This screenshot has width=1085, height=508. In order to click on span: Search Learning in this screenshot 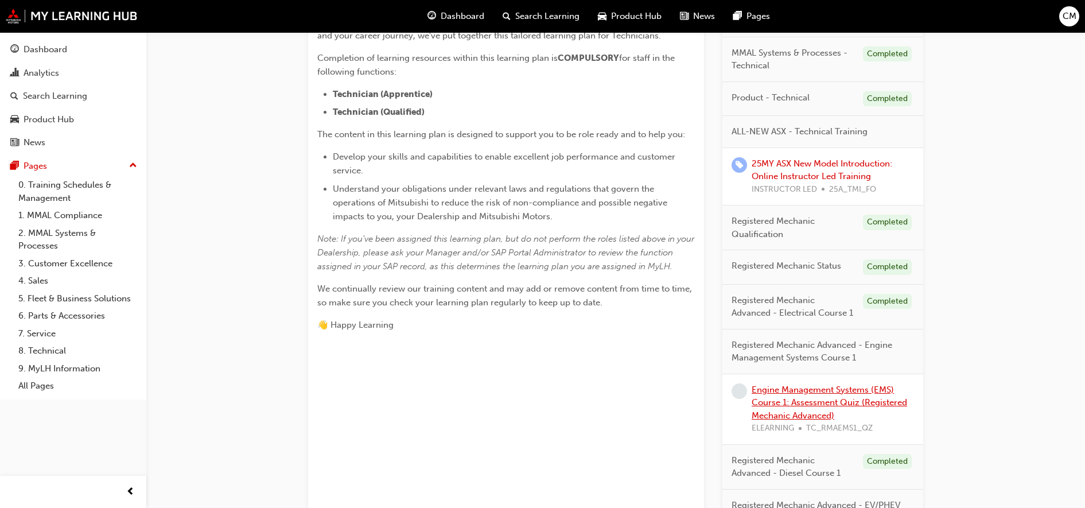, I will do `click(548, 16)`.